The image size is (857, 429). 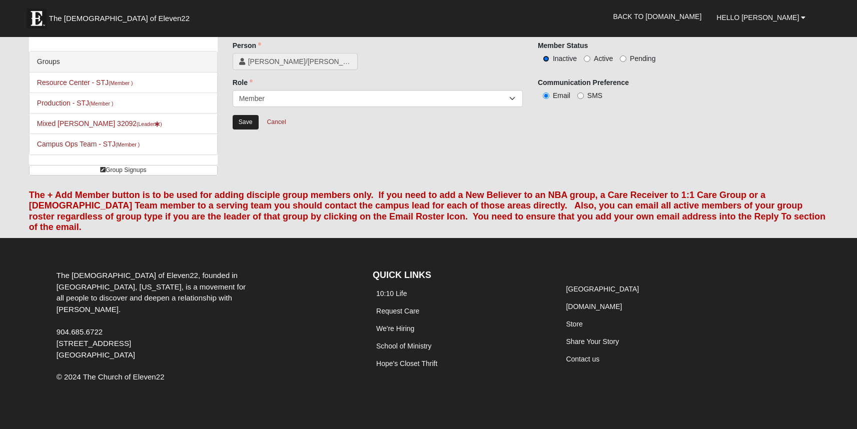 I want to click on a: Hope's Closet Thrift, so click(x=407, y=364).